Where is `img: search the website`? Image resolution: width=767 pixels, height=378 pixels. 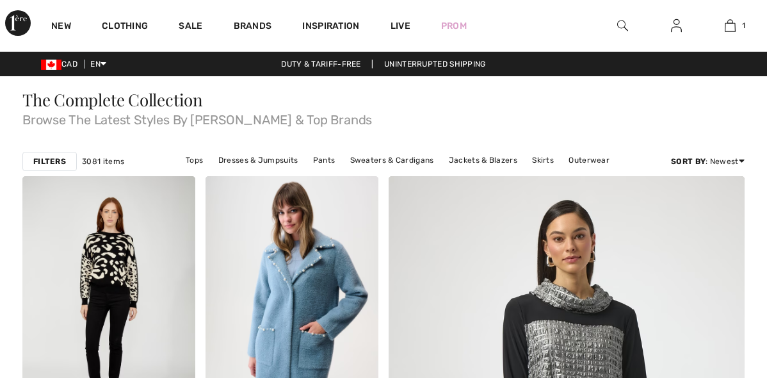
img: search the website is located at coordinates (622, 26).